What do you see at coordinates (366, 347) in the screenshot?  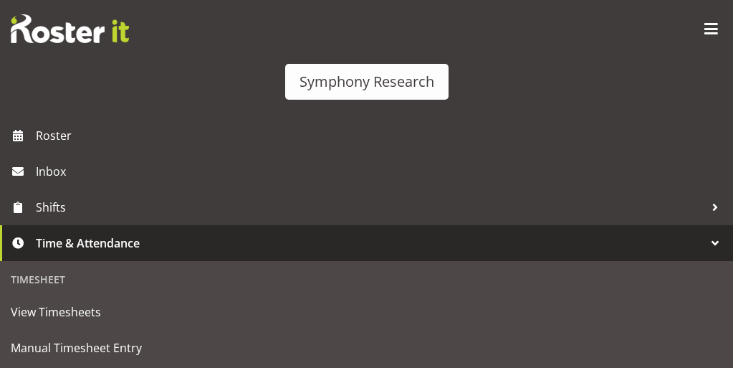 I see `span: Manual Timesheet Entry` at bounding box center [366, 347].